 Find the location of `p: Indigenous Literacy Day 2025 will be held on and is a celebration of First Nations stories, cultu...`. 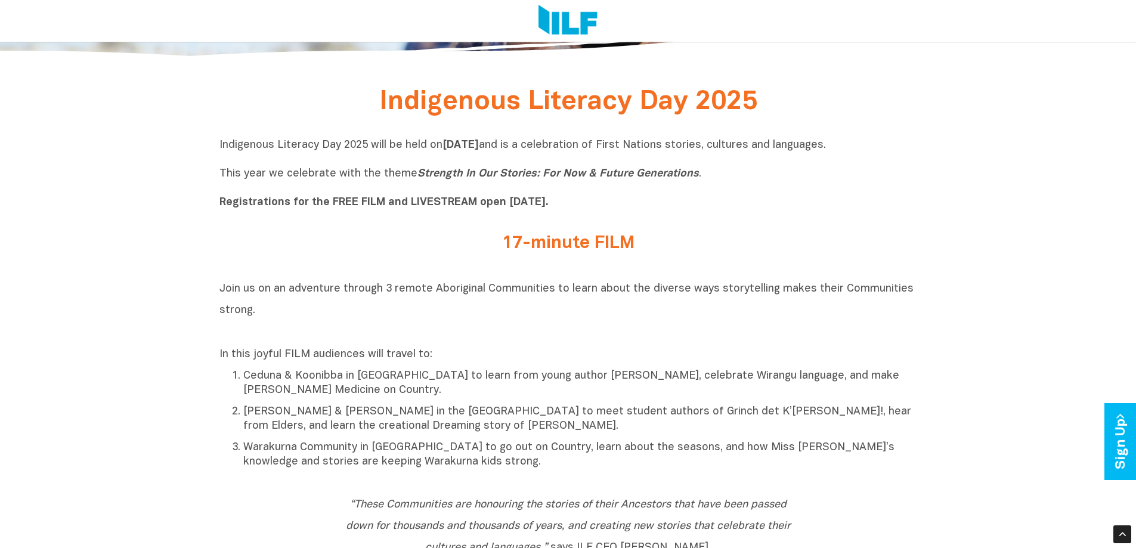

p: Indigenous Literacy Day 2025 will be held on and is a celebration of First Nations stories, cultu... is located at coordinates (568, 174).